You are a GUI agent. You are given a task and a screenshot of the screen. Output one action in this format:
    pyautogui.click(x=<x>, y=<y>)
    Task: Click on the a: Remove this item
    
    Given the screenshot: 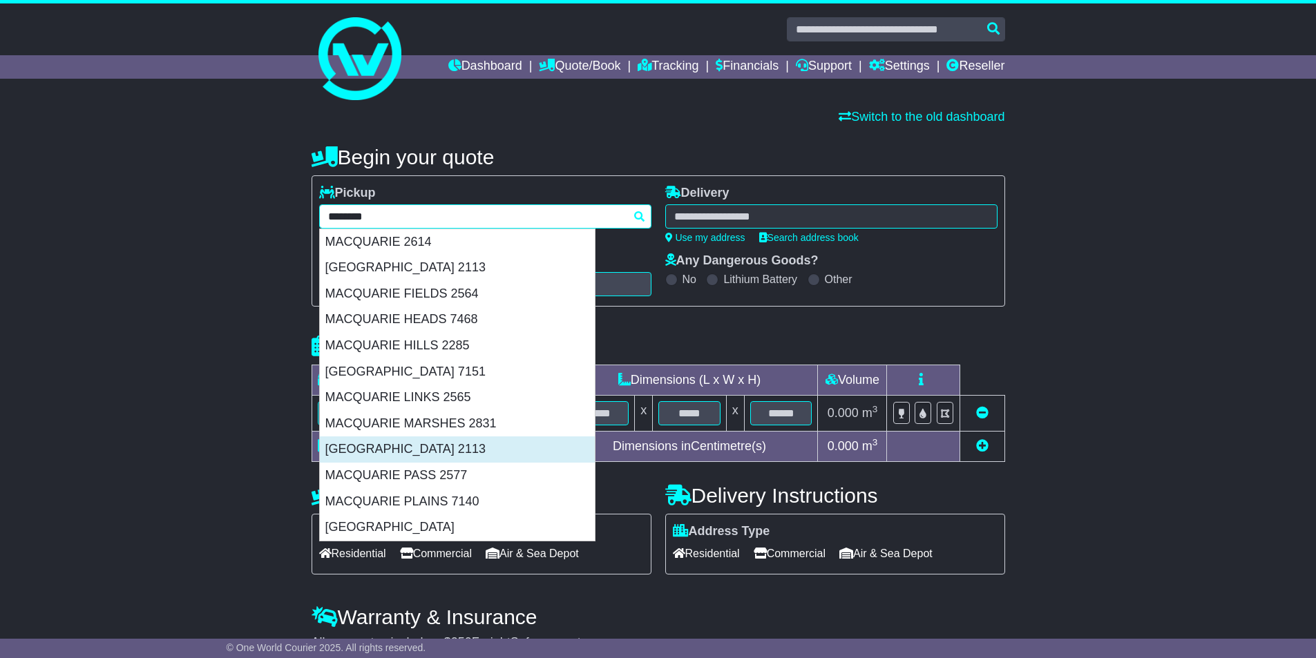 What is the action you would take?
    pyautogui.click(x=982, y=413)
    